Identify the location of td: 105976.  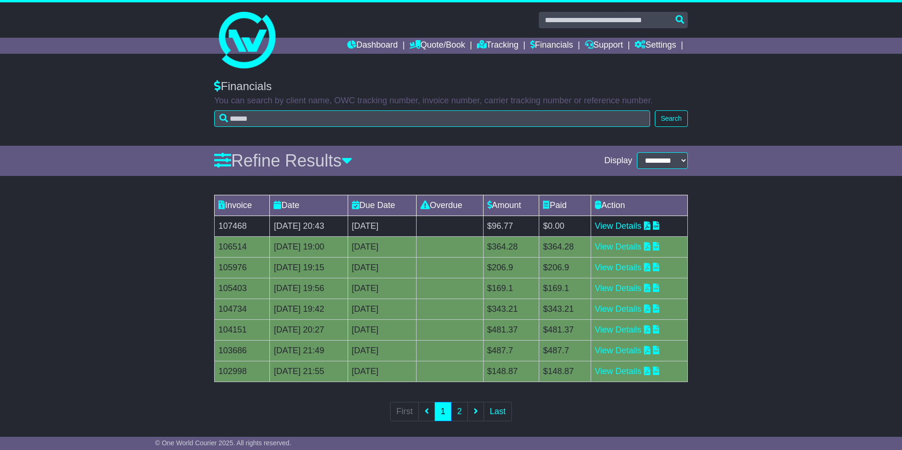
(242, 267).